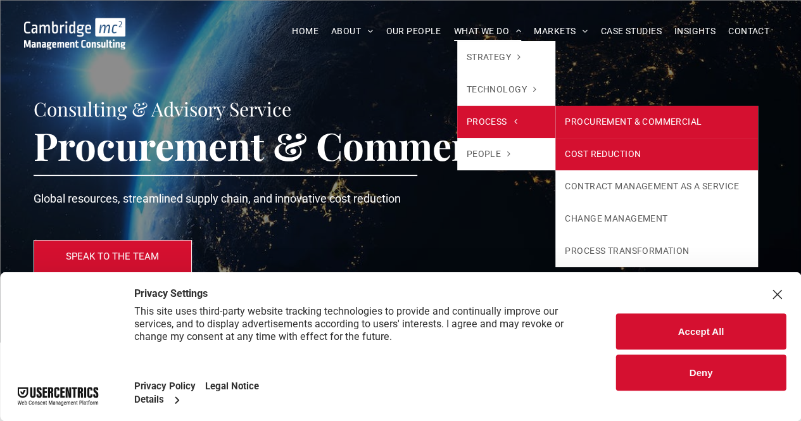 The image size is (801, 421). I want to click on span: PROCESS, so click(491, 122).